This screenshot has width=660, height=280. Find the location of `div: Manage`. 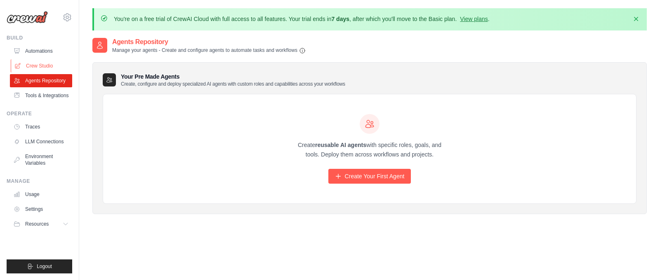

div: Manage is located at coordinates (39, 181).